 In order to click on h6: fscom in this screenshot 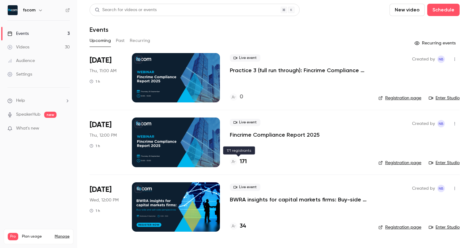, I will do `click(29, 10)`.